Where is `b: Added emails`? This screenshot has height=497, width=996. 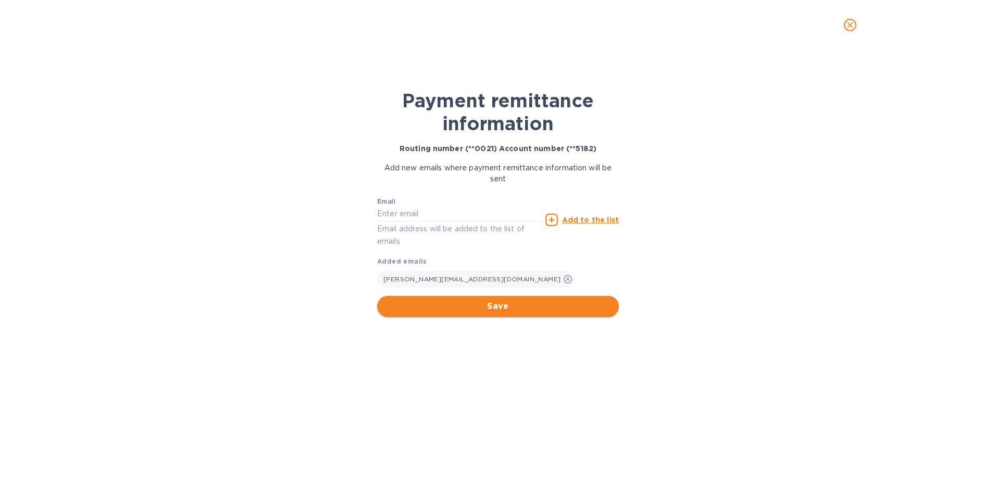
b: Added emails is located at coordinates (402, 261).